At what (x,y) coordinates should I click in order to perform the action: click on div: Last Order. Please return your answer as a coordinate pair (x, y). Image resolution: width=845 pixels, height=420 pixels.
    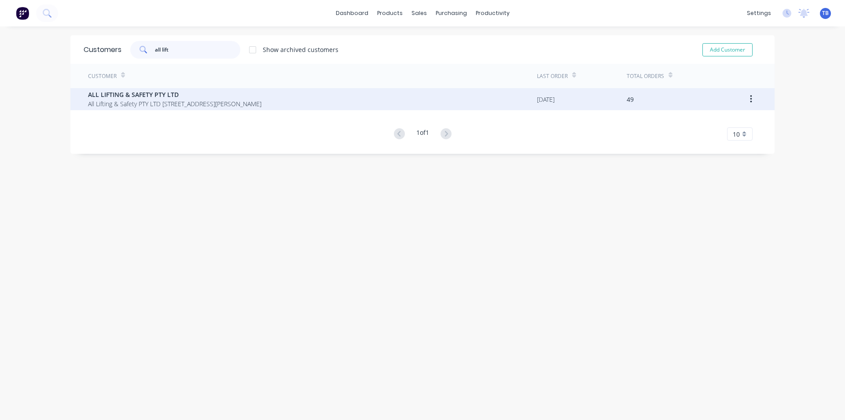
    Looking at the image, I should click on (553, 76).